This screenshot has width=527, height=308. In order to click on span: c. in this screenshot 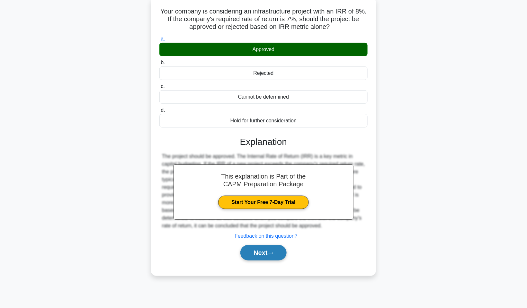, I will do `click(163, 86)`.